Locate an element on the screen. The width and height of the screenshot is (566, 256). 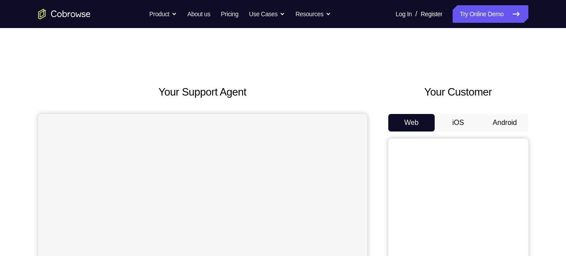
h2: Your Customer is located at coordinates (458, 92).